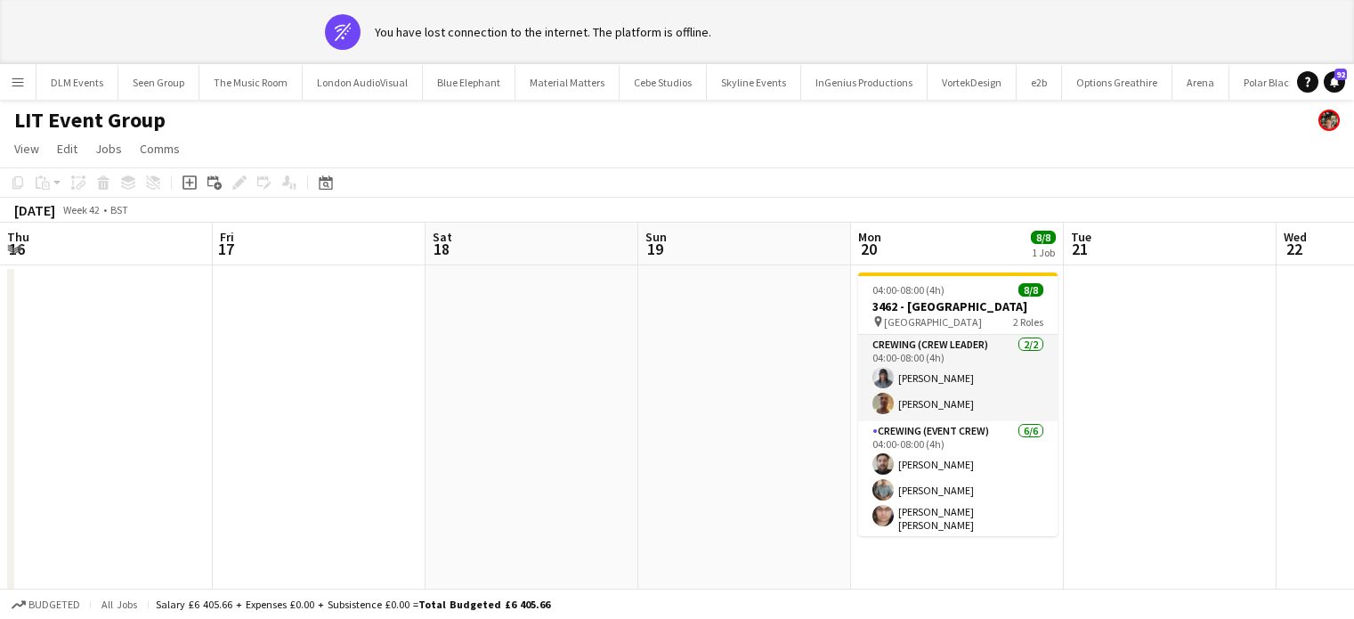 The width and height of the screenshot is (1354, 619). Describe the element at coordinates (17, 248) in the screenshot. I see `span: 16` at that location.